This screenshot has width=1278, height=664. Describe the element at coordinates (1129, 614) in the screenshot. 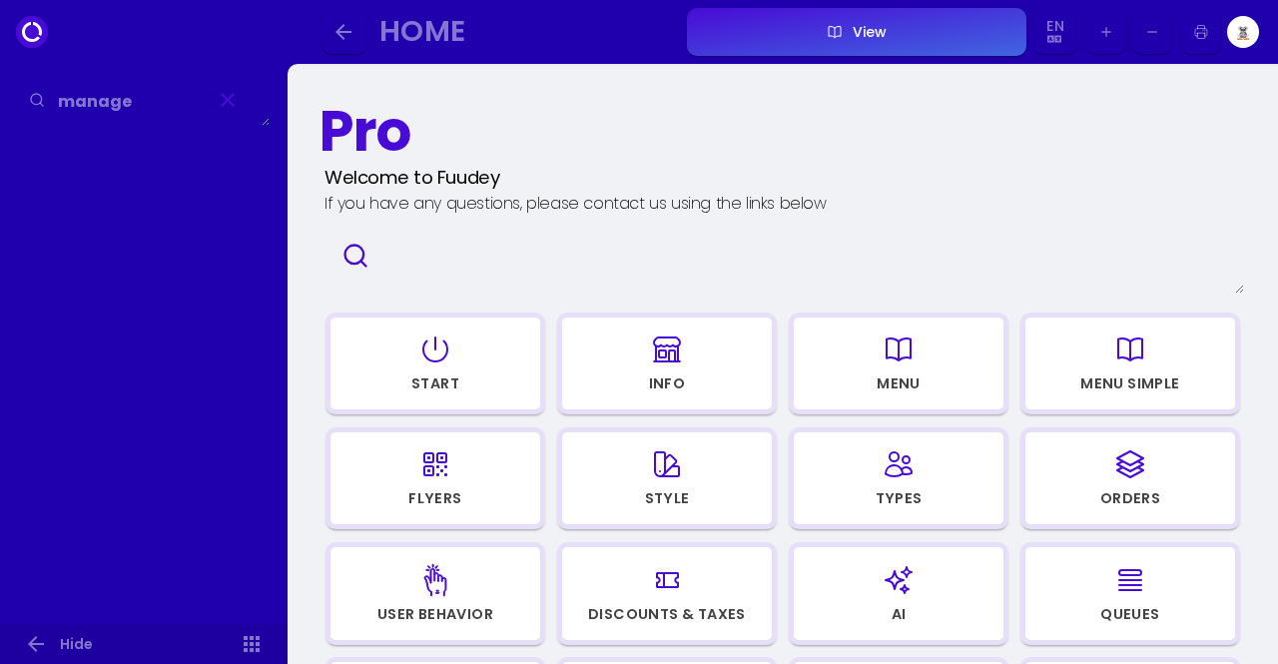

I see `div: Queues` at that location.